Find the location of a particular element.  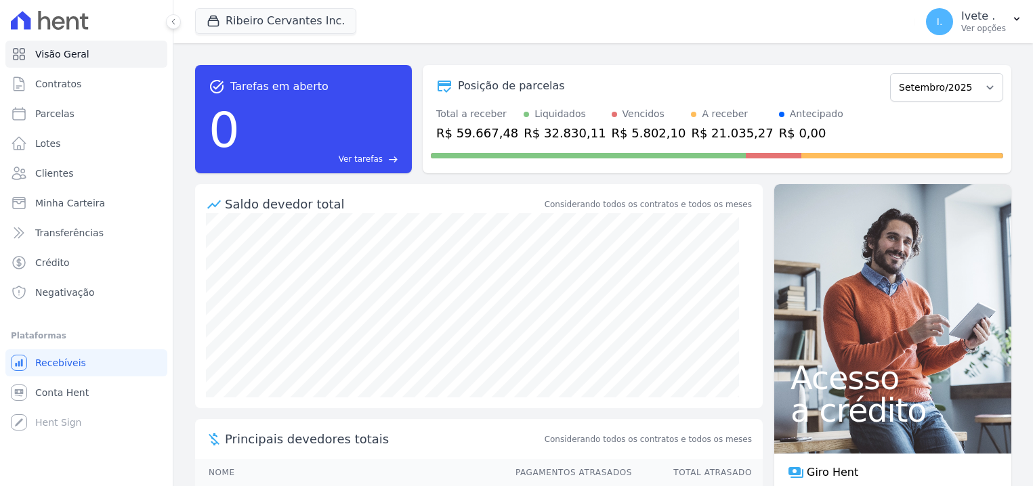

button: I. Ivete . Ver opções is located at coordinates (974, 22).